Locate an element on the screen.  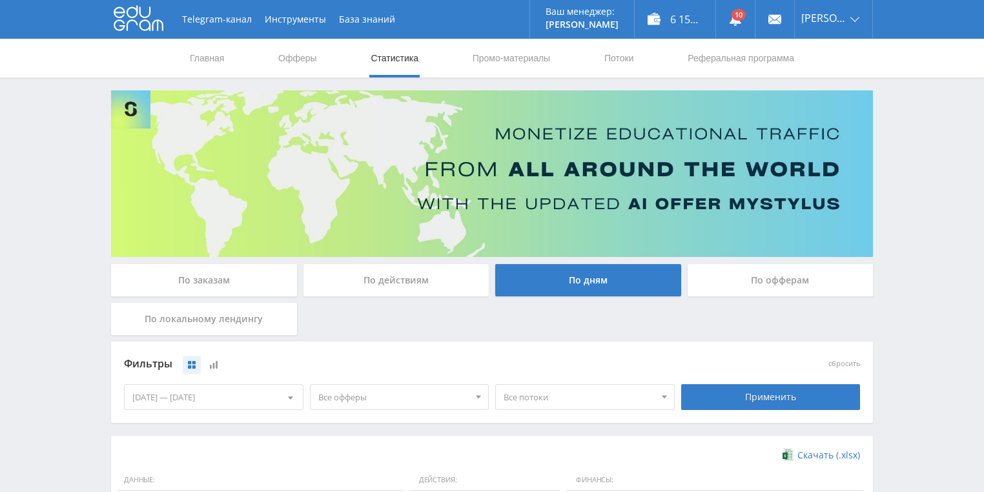
div: По заказам is located at coordinates (204, 280).